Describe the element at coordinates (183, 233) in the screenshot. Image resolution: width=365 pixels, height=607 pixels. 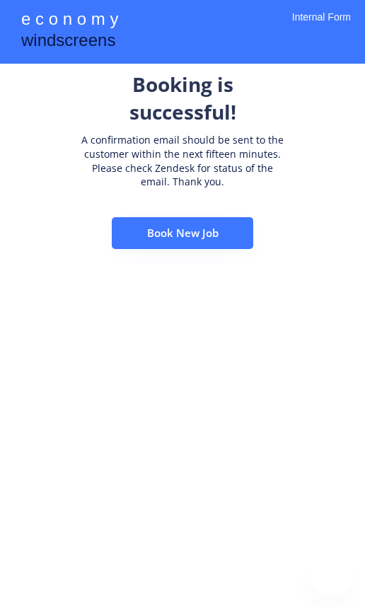
I see `button: Book New Job` at that location.